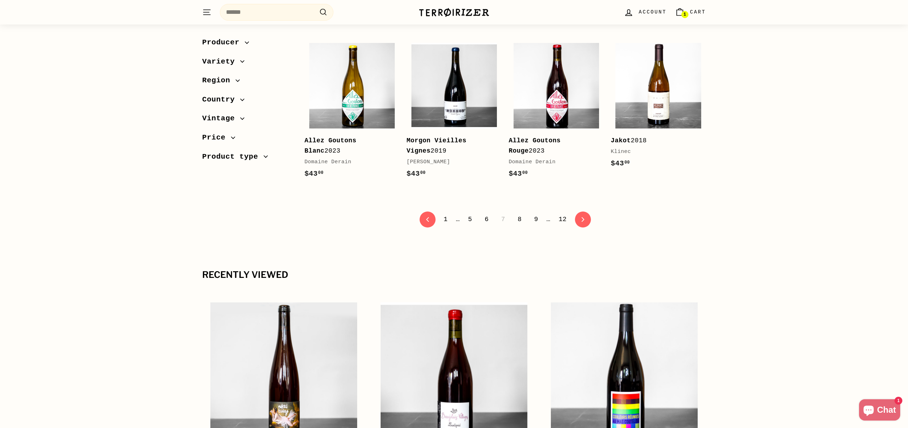 This screenshot has height=428, width=908. Describe the element at coordinates (450, 146) in the screenshot. I see `div: 2019` at that location.